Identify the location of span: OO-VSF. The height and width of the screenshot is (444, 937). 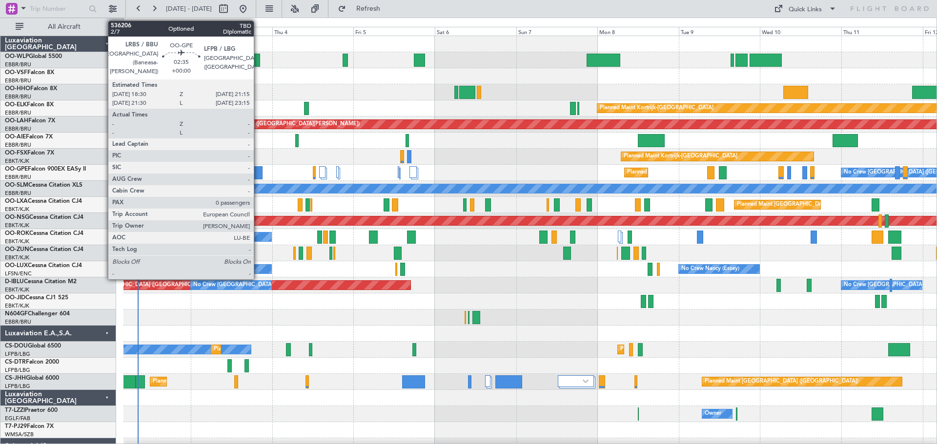
(16, 73).